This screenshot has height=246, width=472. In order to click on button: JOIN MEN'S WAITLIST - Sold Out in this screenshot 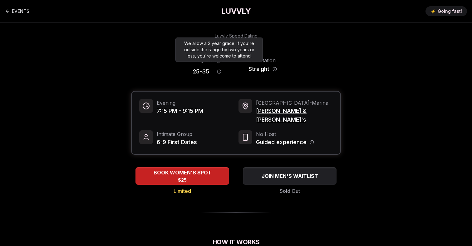, I will do `click(290, 176)`.